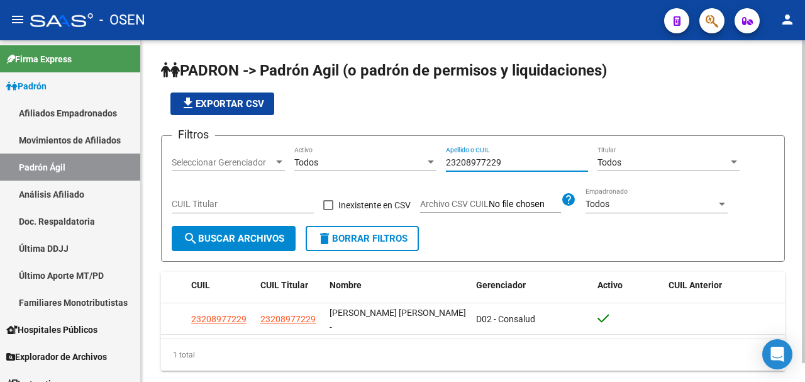  What do you see at coordinates (191, 238) in the screenshot?
I see `mat-icon: search` at bounding box center [191, 238].